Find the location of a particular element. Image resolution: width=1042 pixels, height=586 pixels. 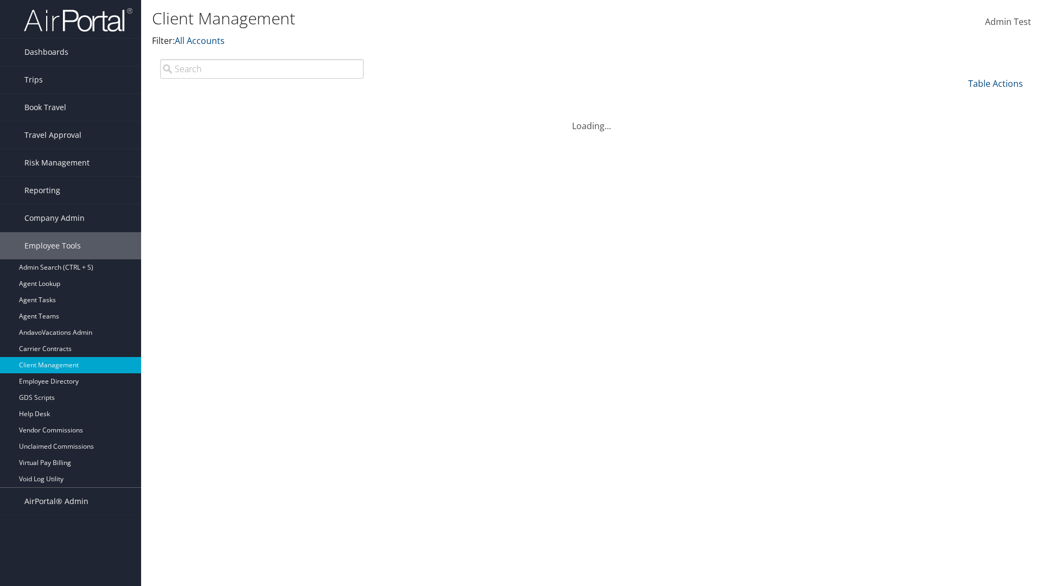

p: Filter: is located at coordinates (445, 41).